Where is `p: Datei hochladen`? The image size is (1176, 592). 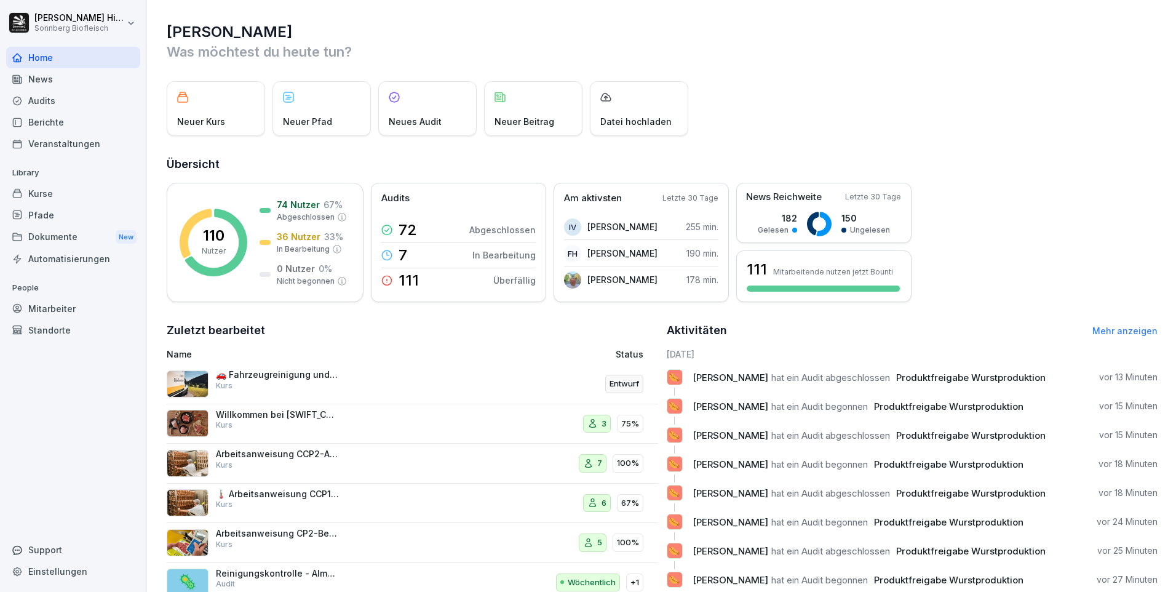
p: Datei hochladen is located at coordinates (636, 121).